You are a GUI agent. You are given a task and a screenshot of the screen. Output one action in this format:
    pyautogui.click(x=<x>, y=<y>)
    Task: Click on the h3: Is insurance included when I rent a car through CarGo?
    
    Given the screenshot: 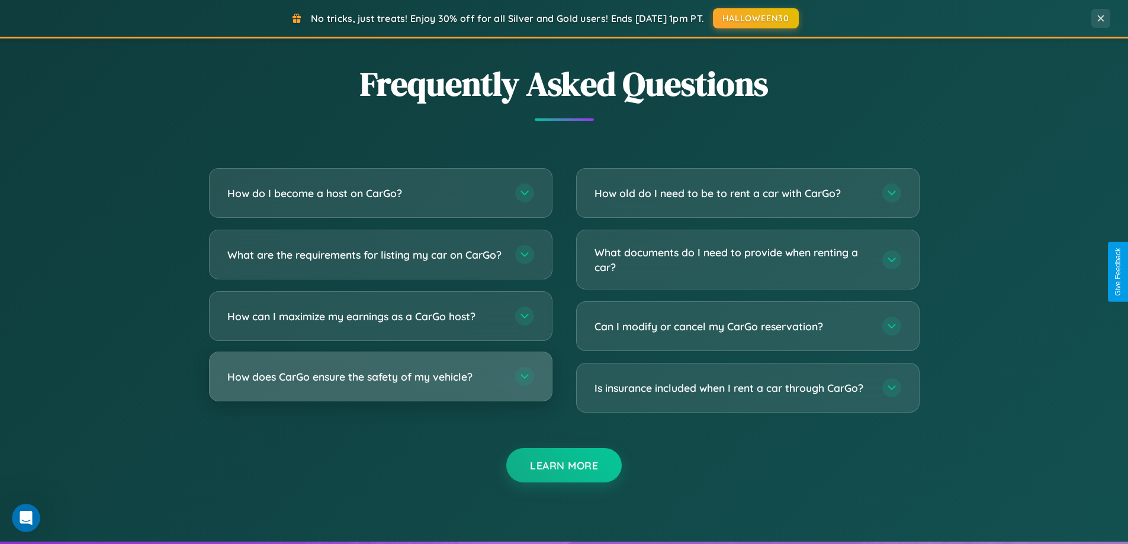 What is the action you would take?
    pyautogui.click(x=732, y=388)
    